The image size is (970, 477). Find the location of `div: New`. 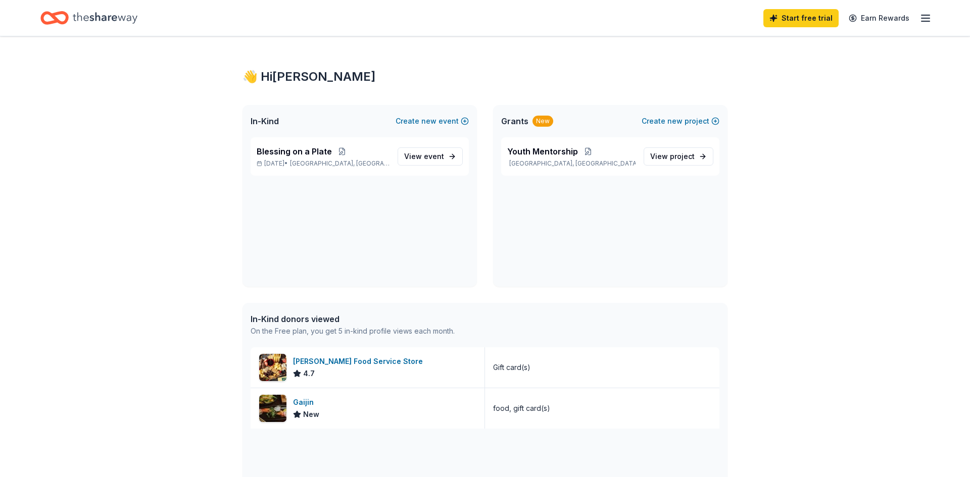

div: New is located at coordinates (543, 121).